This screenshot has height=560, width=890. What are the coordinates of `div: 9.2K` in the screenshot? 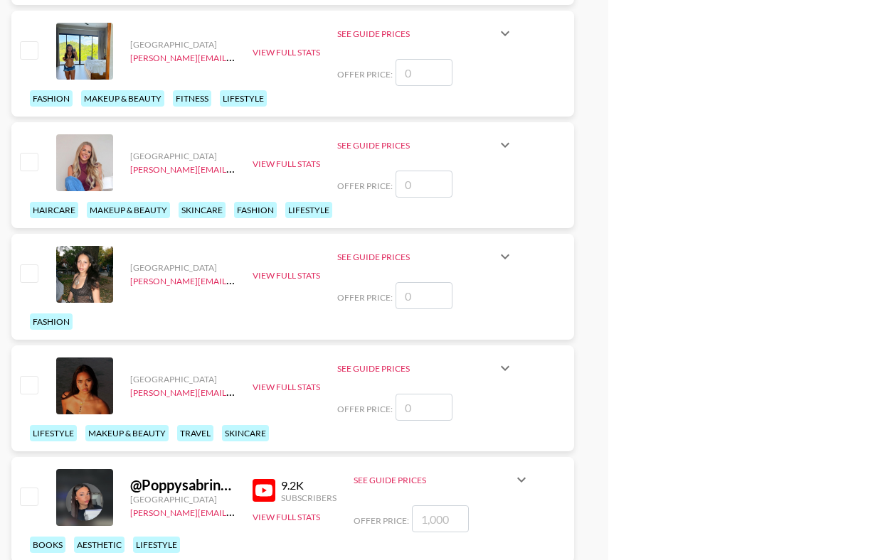 It's located at (309, 486).